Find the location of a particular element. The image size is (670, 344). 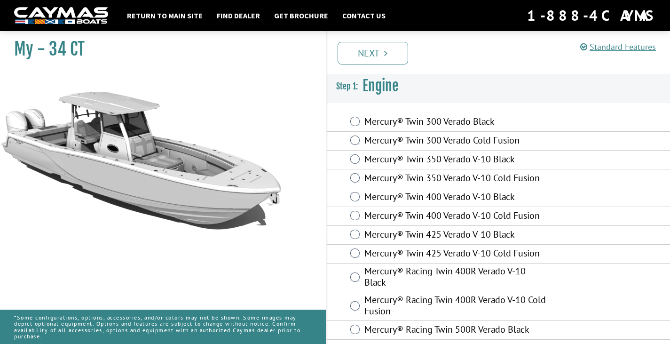

label: Mercury® Twin 425 Verado V-10 Cold Fusion is located at coordinates (456, 254).